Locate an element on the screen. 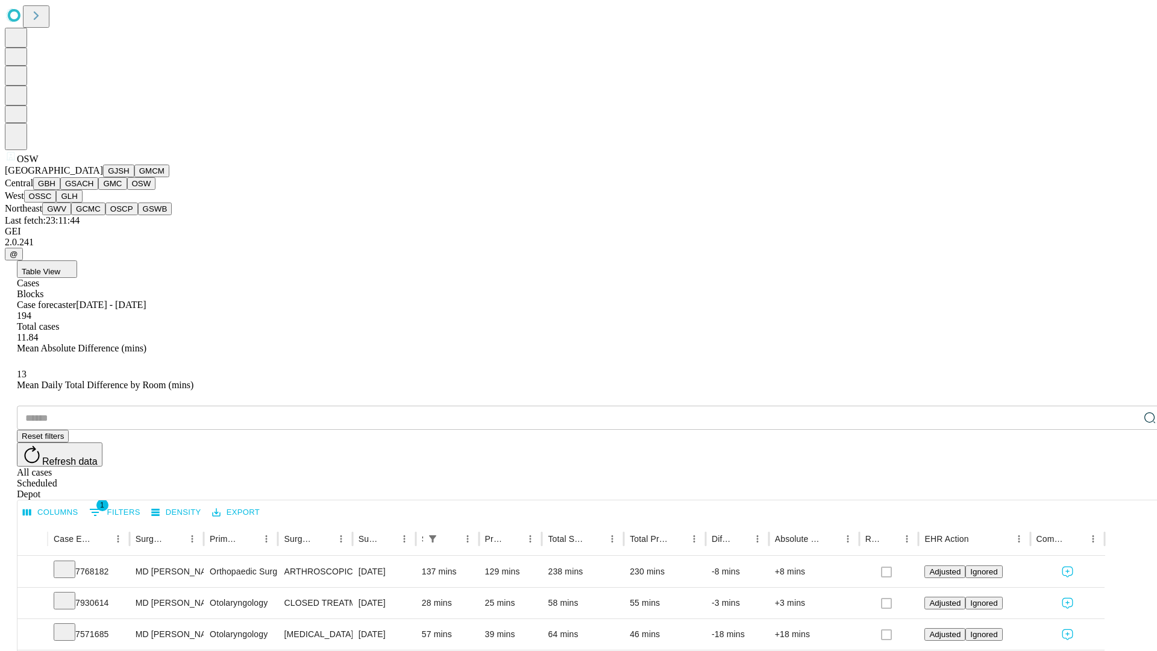  div: -18 mins is located at coordinates (737, 634).